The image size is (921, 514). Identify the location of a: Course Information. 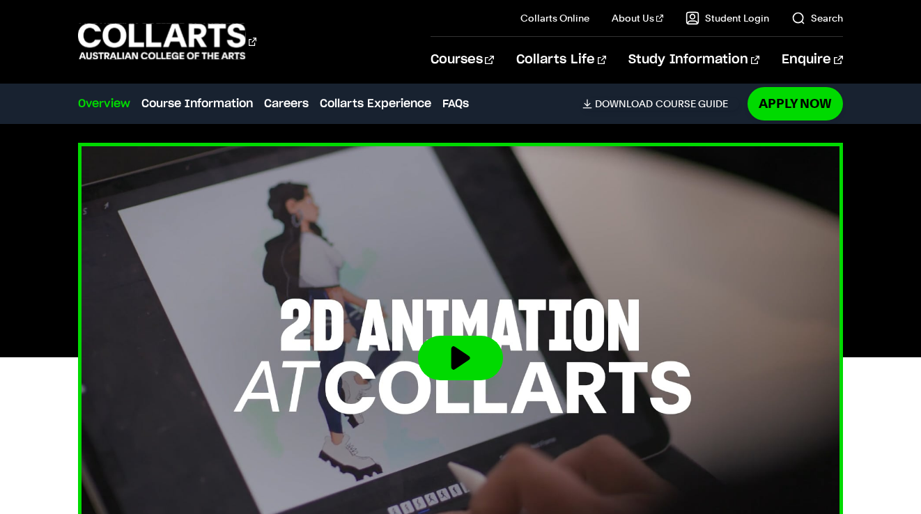
(197, 104).